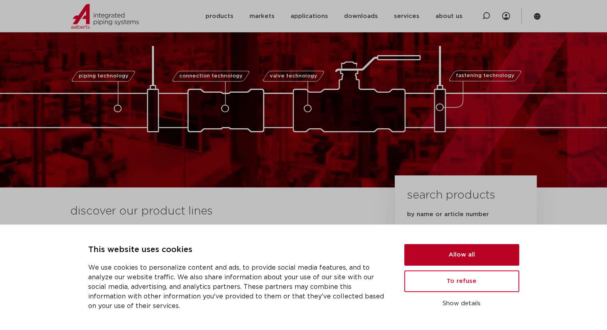 The width and height of the screenshot is (607, 330). What do you see at coordinates (141, 211) in the screenshot?
I see `font: discover our product lines` at bounding box center [141, 211].